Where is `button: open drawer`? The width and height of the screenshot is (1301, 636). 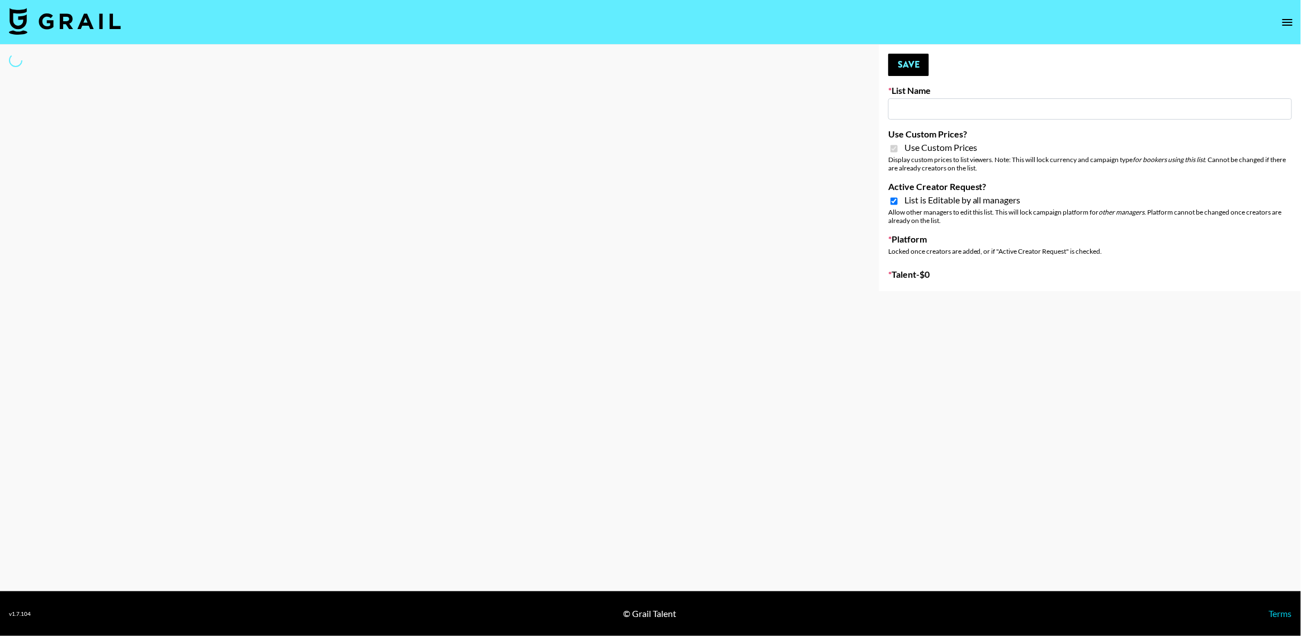 button: open drawer is located at coordinates (1287, 22).